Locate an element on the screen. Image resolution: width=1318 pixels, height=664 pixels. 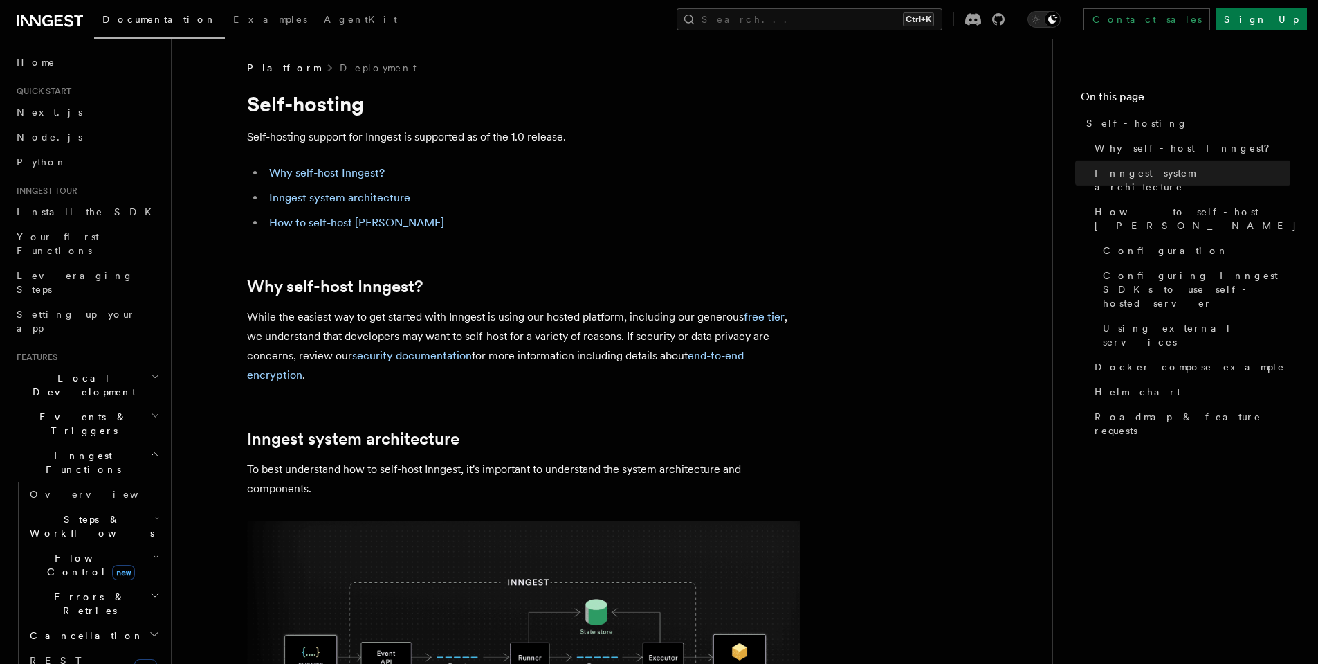
span: Features is located at coordinates (34, 357).